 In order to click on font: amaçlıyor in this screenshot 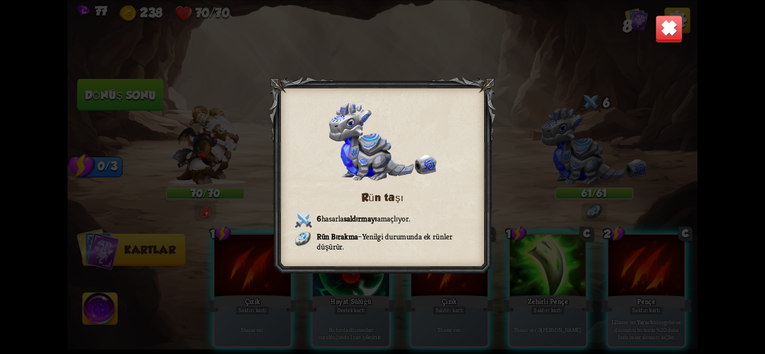, I will do `click(393, 218)`.